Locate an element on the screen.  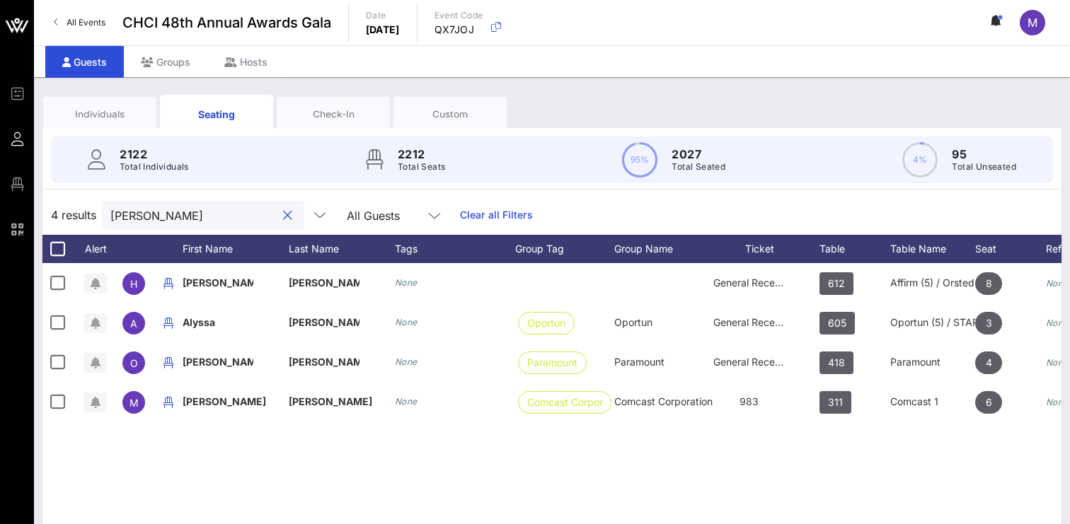
button: clear icon is located at coordinates (287, 216).